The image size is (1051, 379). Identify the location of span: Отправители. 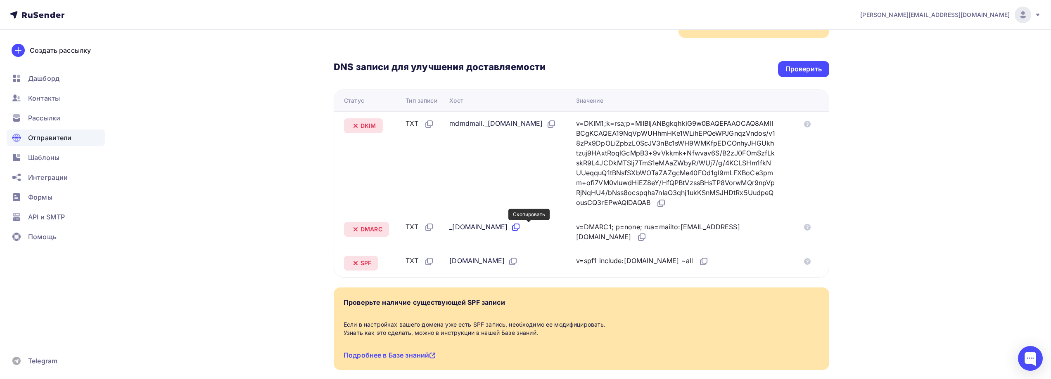
(50, 138).